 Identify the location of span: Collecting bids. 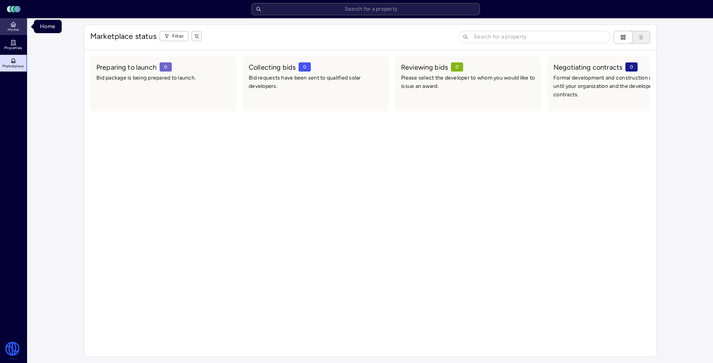
(272, 67).